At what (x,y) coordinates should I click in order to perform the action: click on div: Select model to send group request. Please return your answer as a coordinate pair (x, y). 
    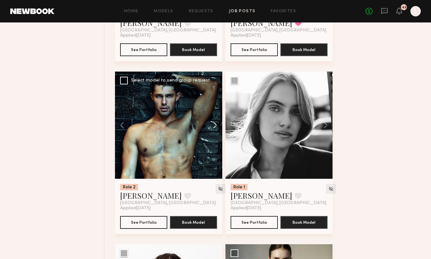
    Looking at the image, I should click on (170, 81).